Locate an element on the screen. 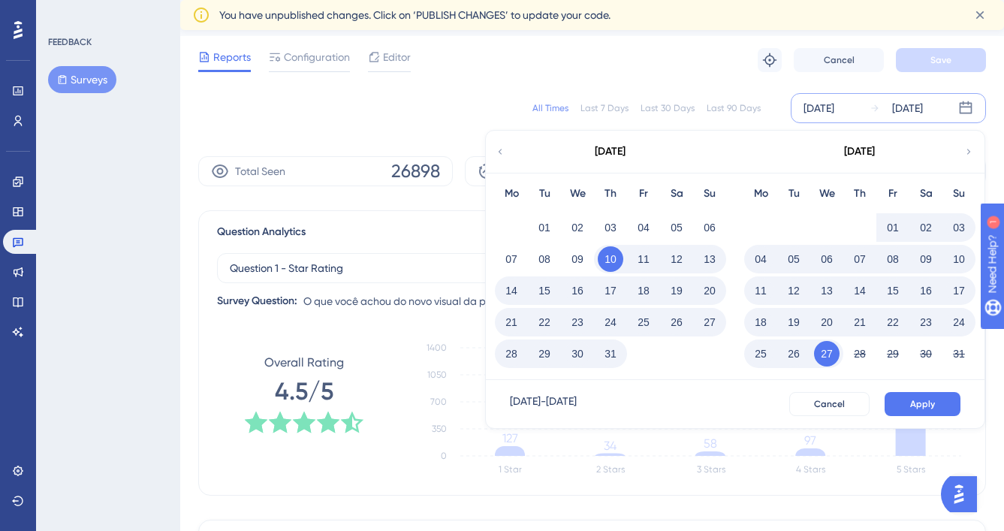 The image size is (1004, 531). div: Last 7 Days is located at coordinates (604, 108).